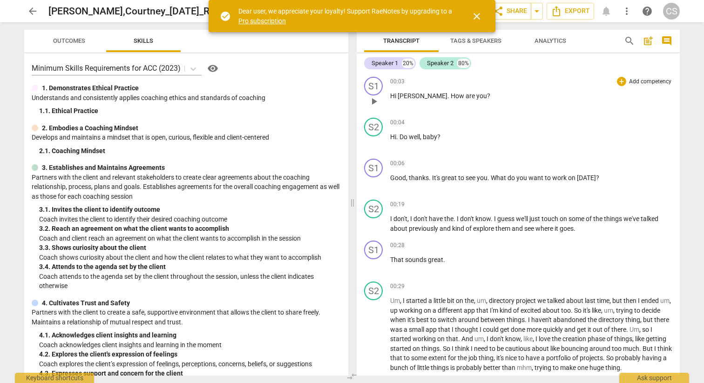 The height and width of the screenshot is (383, 704). What do you see at coordinates (373, 209) in the screenshot?
I see `div: Change speaker` at bounding box center [373, 209].